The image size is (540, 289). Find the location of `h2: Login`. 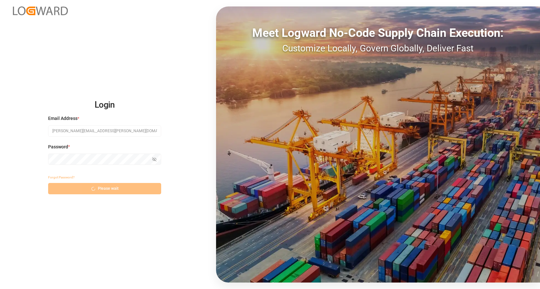

h2: Login is located at coordinates (105, 105).